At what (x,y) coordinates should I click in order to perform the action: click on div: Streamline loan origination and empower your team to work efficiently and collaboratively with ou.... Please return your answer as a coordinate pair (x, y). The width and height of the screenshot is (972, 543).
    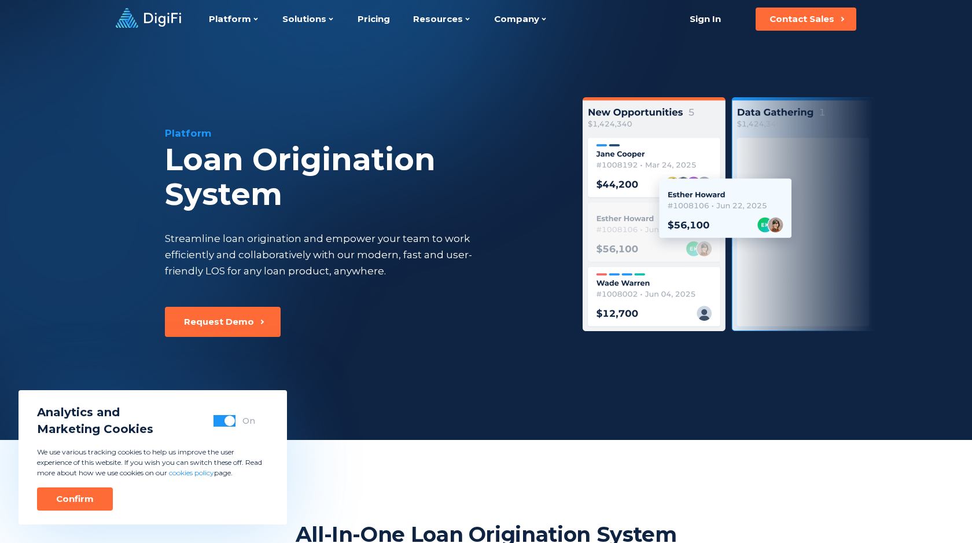
    Looking at the image, I should click on (329, 254).